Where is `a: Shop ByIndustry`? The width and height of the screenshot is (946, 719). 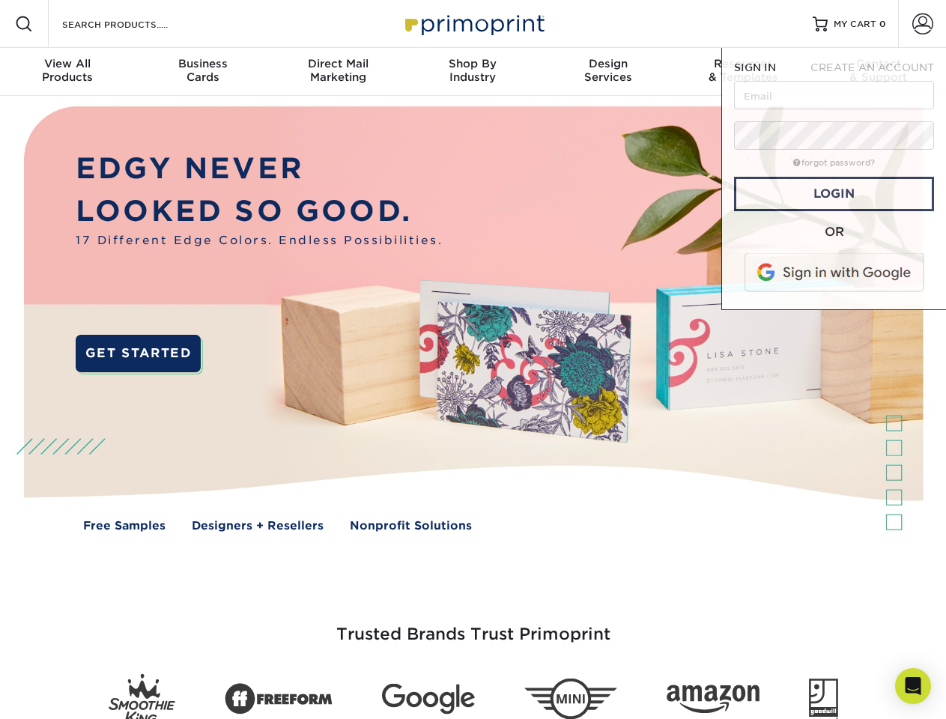
a: Shop ByIndustry is located at coordinates (473, 72).